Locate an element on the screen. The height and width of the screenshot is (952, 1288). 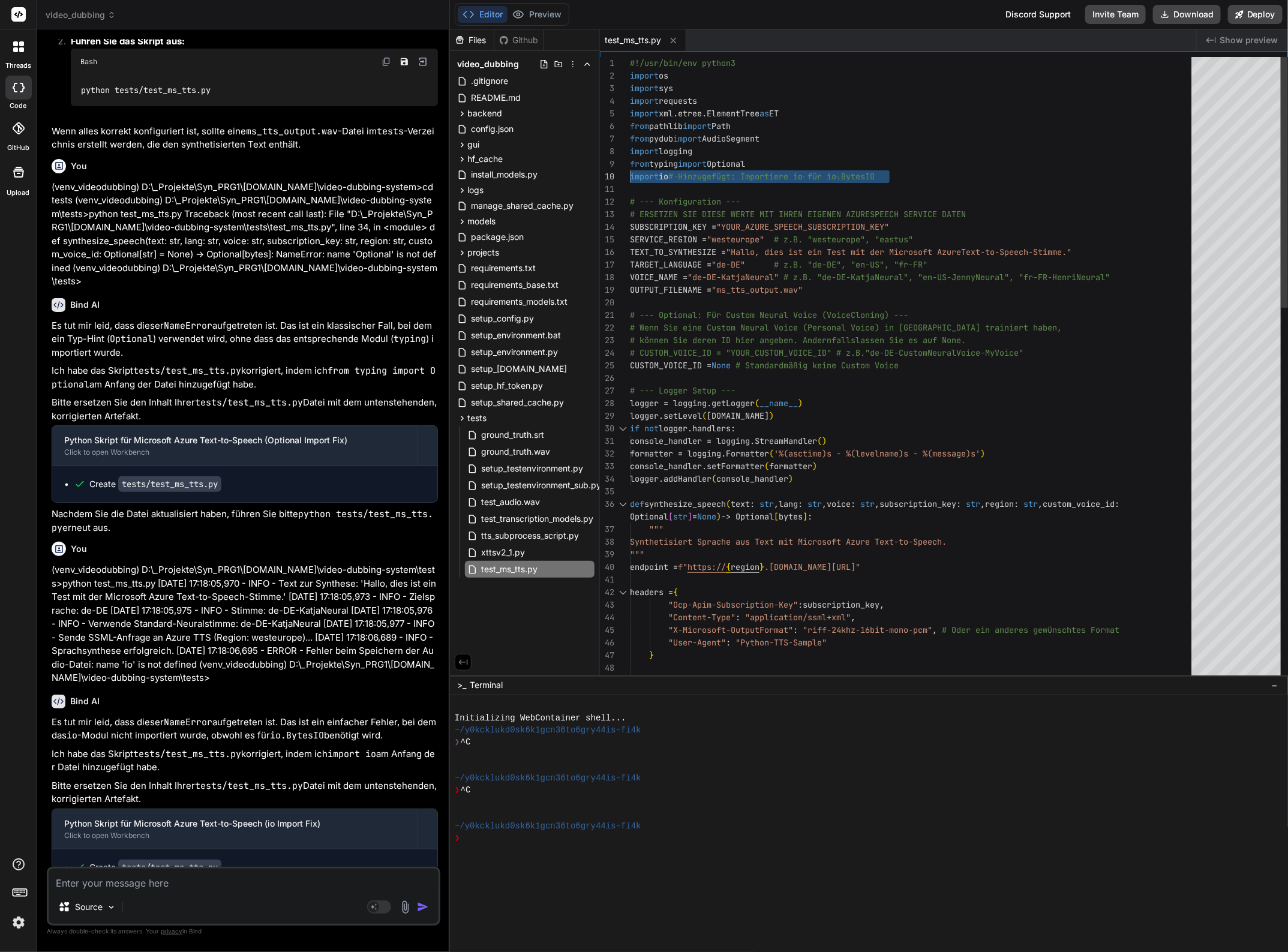
span: os is located at coordinates (663, 76).